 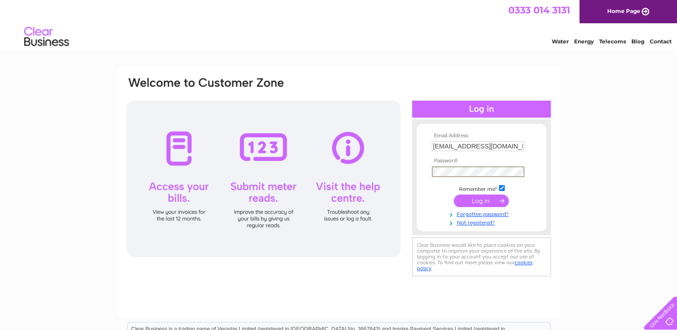 I want to click on a: Energy, so click(x=584, y=41).